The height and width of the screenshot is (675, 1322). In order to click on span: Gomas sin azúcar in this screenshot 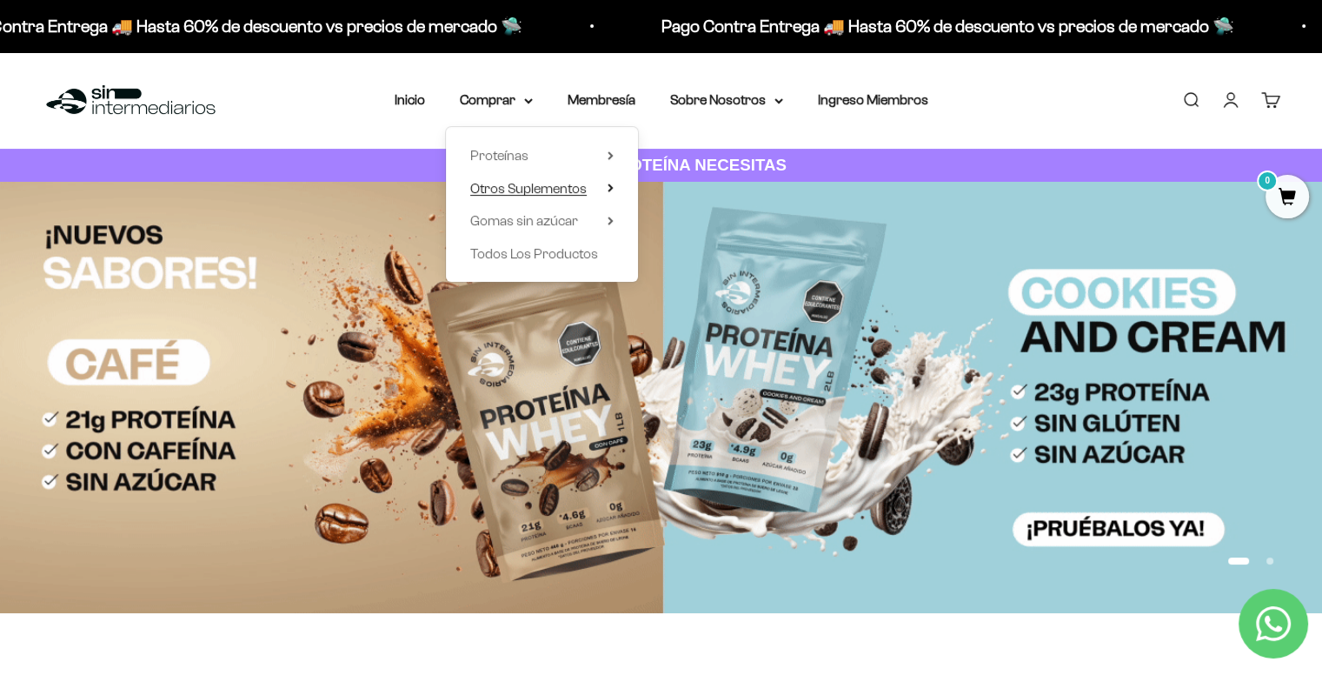, I will do `click(524, 220)`.